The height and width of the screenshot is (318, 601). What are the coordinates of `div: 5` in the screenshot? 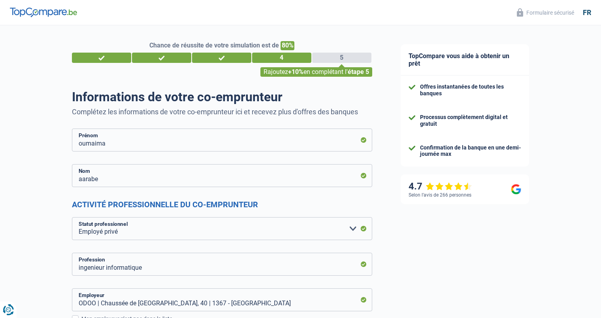 It's located at (342, 58).